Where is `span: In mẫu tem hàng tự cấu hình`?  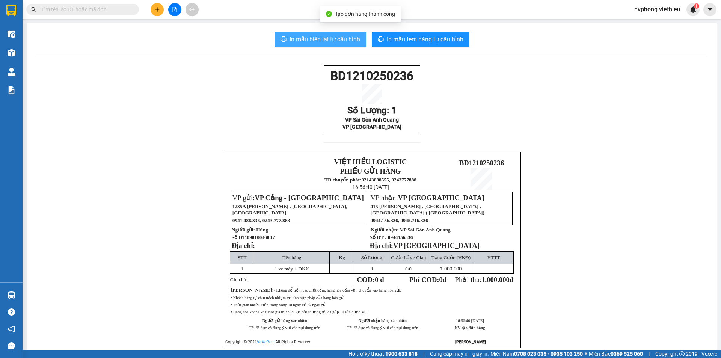 span: In mẫu tem hàng tự cấu hình is located at coordinates (425, 39).